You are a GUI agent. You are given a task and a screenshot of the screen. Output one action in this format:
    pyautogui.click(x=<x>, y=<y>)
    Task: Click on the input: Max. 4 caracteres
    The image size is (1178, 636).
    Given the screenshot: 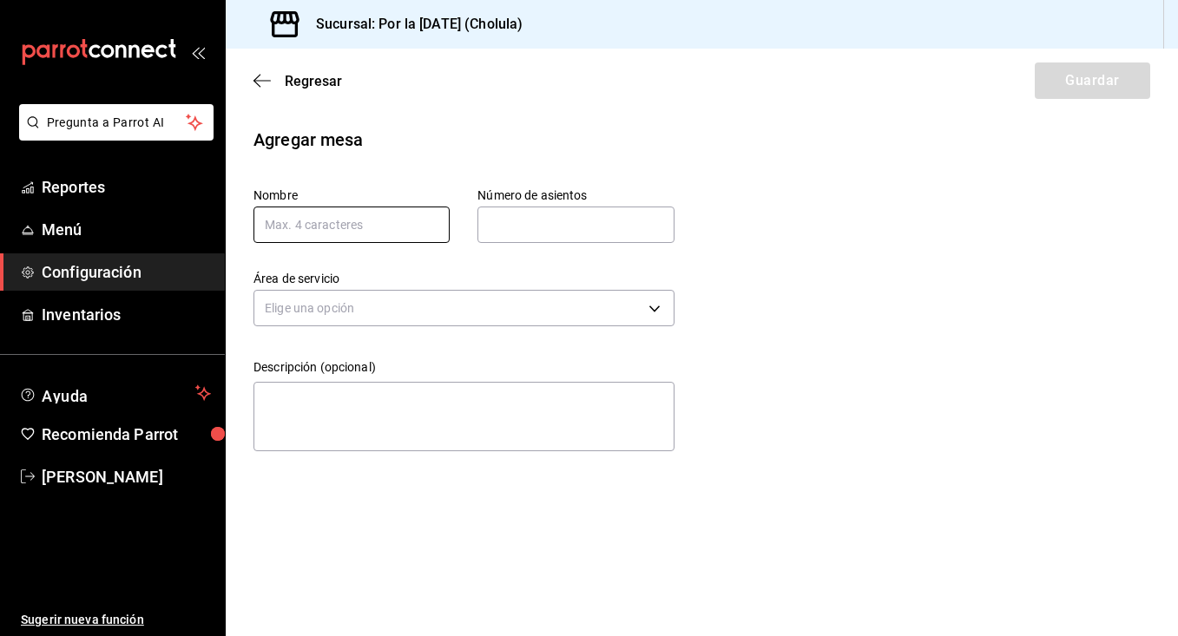 What is the action you would take?
    pyautogui.click(x=351, y=225)
    